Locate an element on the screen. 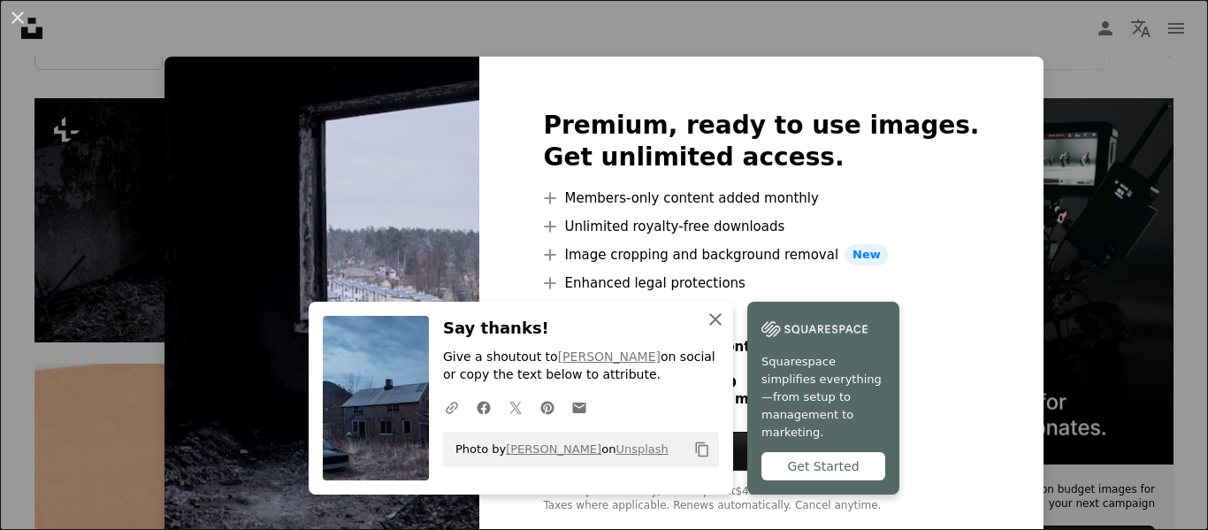  div: * When paid annually, billed upfront $48 Taxes where applicable. Renews automatically. Cancel any... is located at coordinates (761, 499).